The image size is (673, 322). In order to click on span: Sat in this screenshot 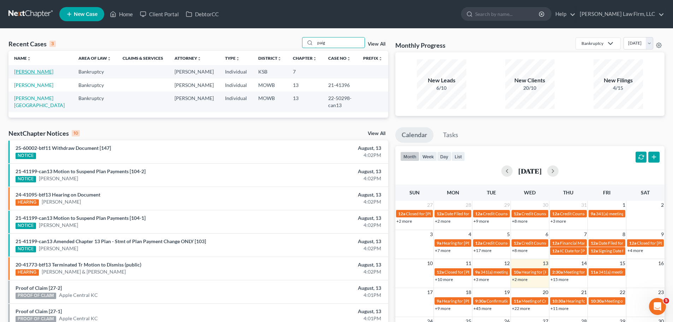, I will do `click(645, 192)`.